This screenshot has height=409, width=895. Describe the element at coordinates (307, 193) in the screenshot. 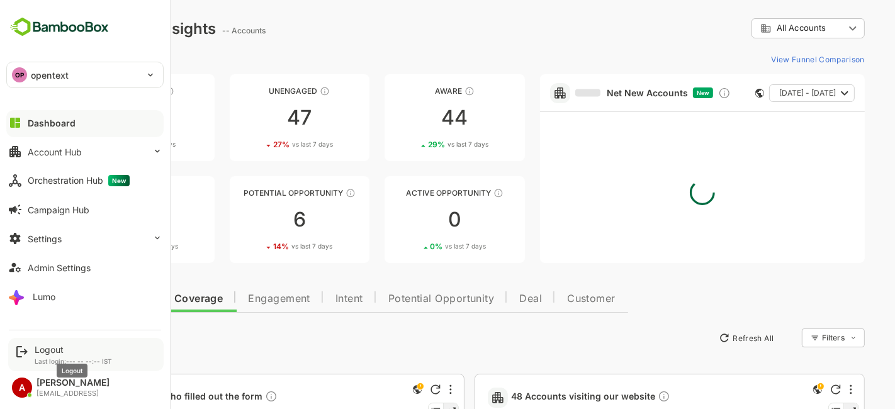

I see `div: These accounts are MQAs and can be passed on to Inside Sales` at that location.